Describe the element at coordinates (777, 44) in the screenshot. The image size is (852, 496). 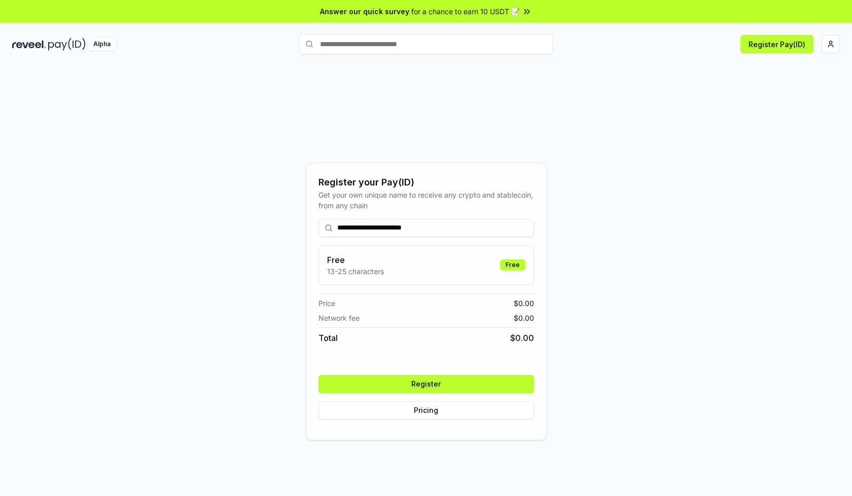
I see `button: Register Pay(ID)` at that location.